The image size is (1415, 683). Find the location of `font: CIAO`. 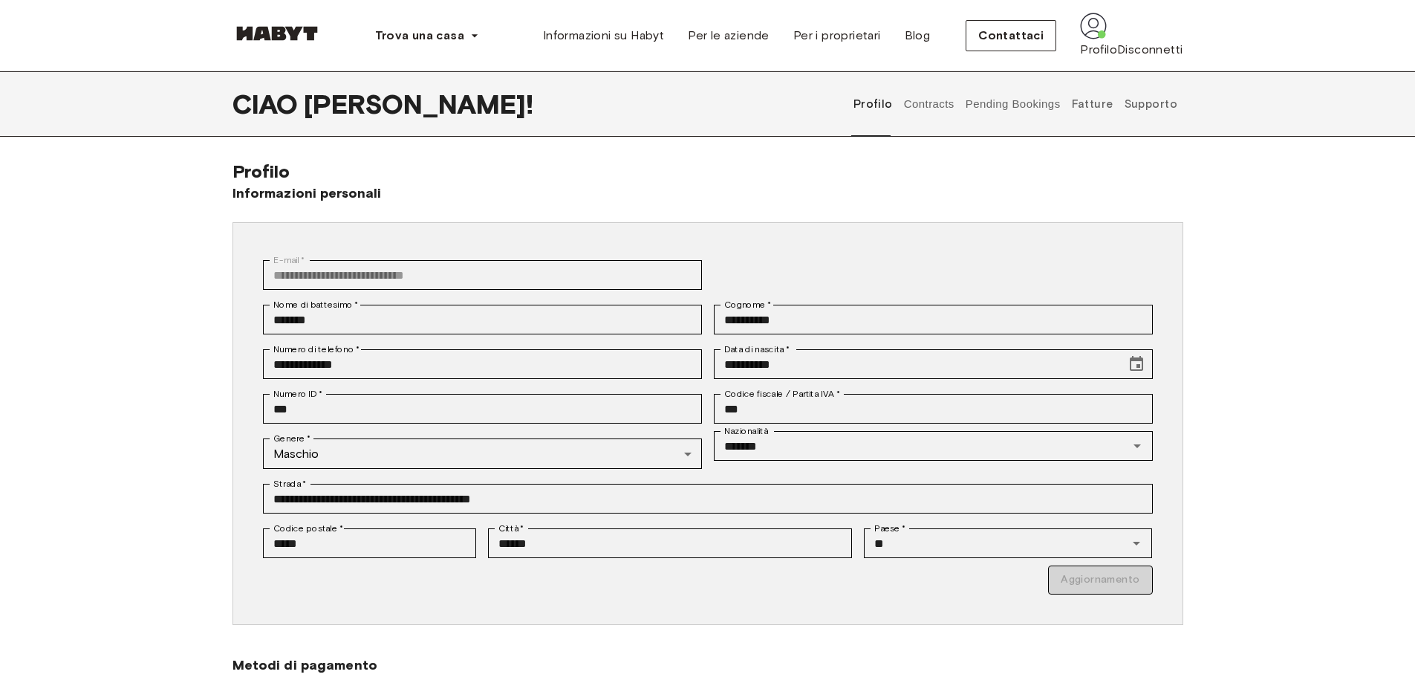

font: CIAO is located at coordinates (265, 104).